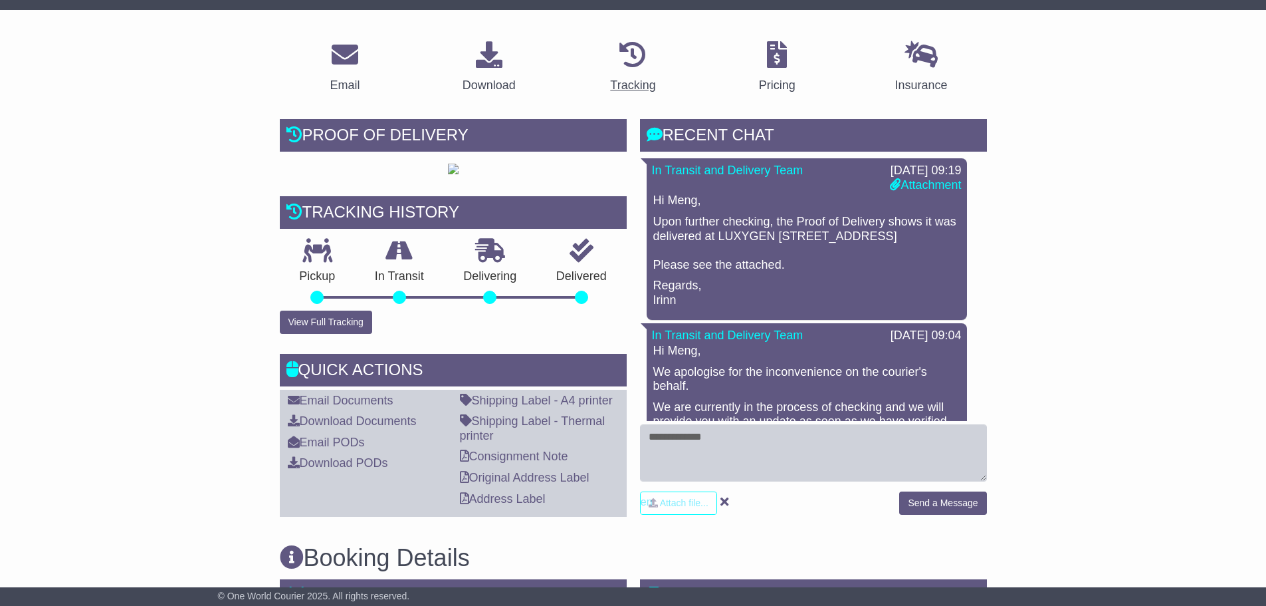  Describe the element at coordinates (514, 456) in the screenshot. I see `a: Consignment Note` at that location.